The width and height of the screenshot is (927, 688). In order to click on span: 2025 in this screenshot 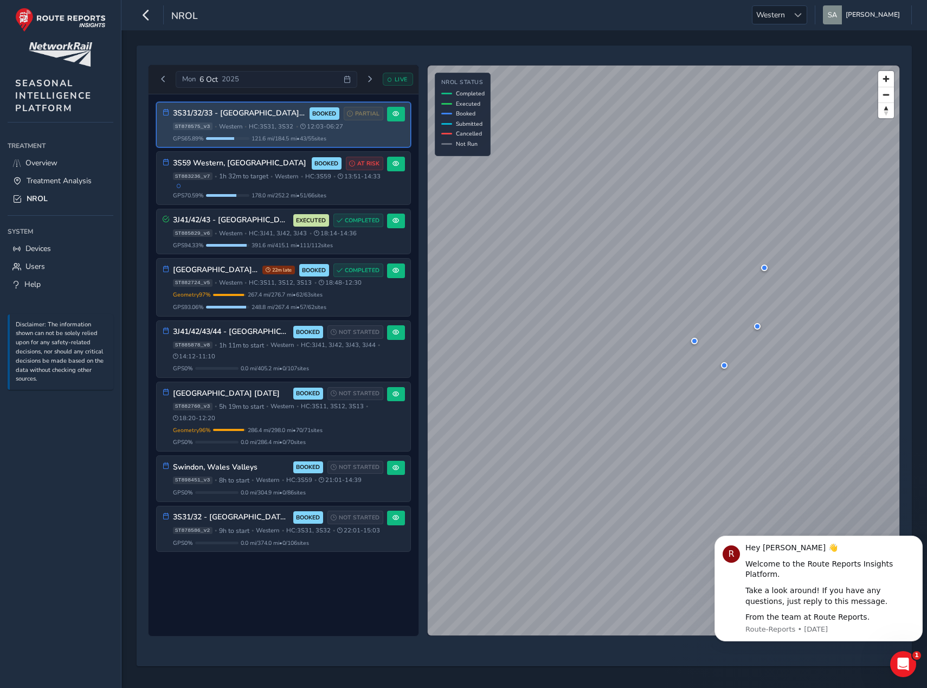, I will do `click(231, 79)`.